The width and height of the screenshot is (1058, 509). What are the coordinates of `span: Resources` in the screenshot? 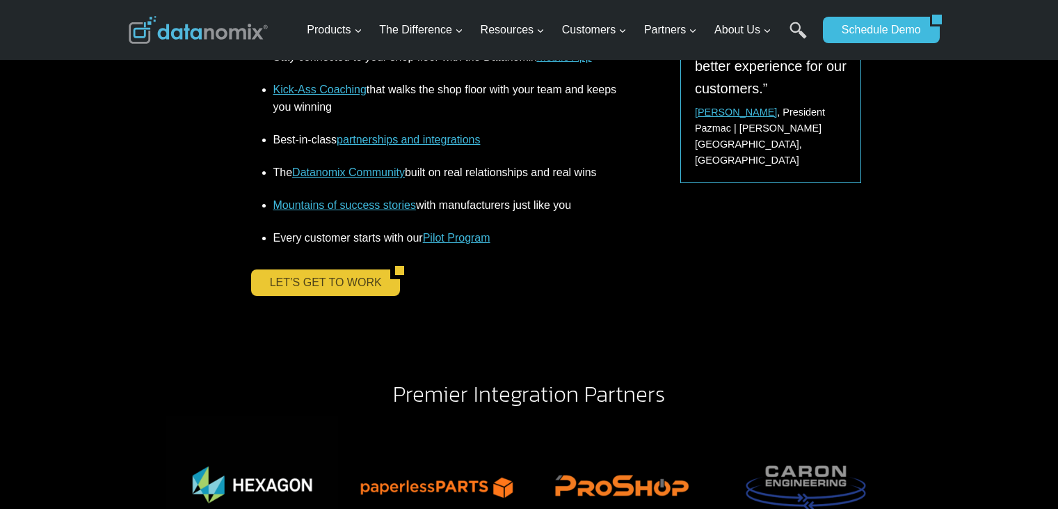 It's located at (513, 30).